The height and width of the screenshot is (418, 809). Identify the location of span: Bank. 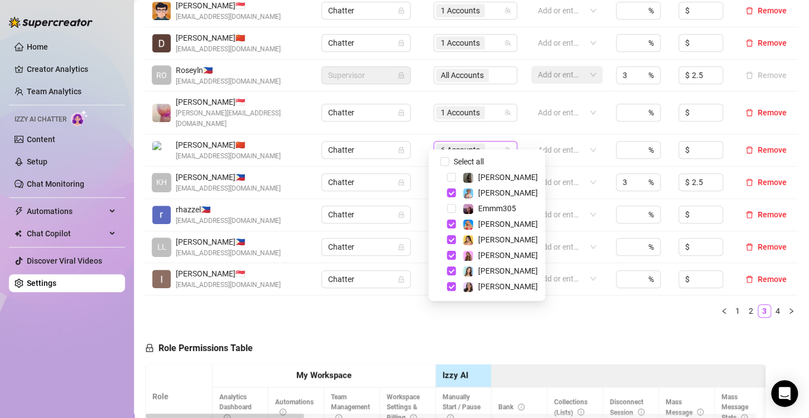
(511, 407).